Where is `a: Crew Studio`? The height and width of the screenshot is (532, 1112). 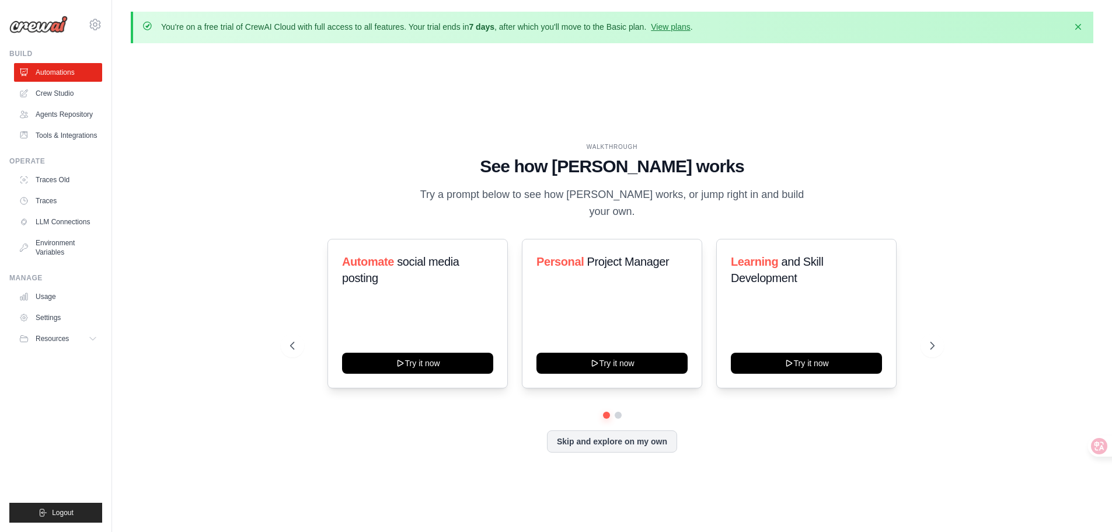
a: Crew Studio is located at coordinates (58, 93).